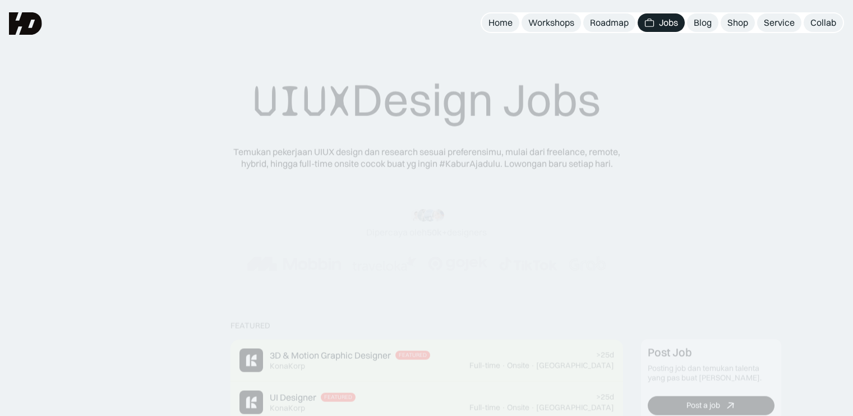 The image size is (853, 416). Describe the element at coordinates (500, 22) in the screenshot. I see `div: Home` at that location.